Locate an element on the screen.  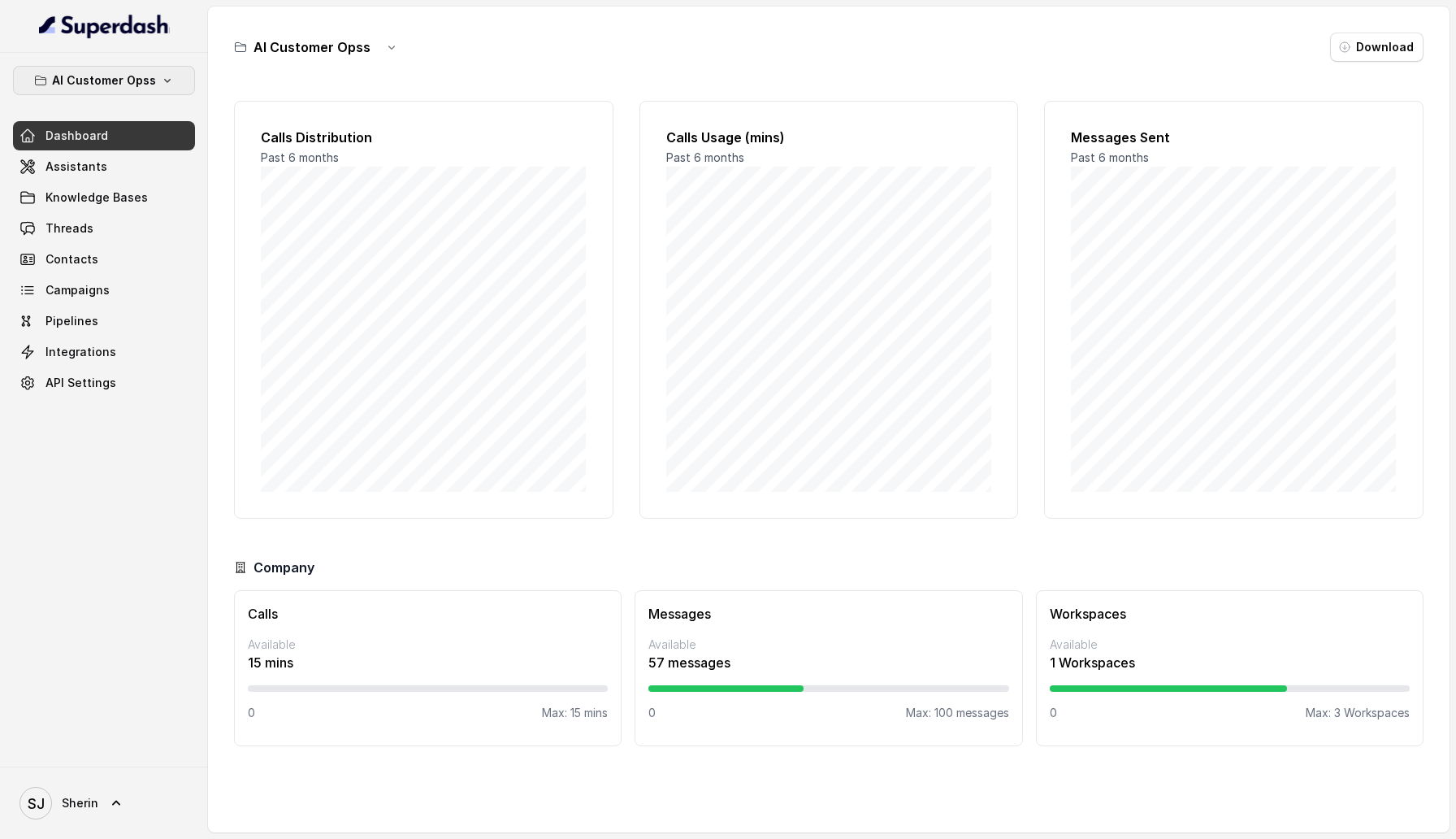
h3: AI Customer Opss is located at coordinates (312, 47).